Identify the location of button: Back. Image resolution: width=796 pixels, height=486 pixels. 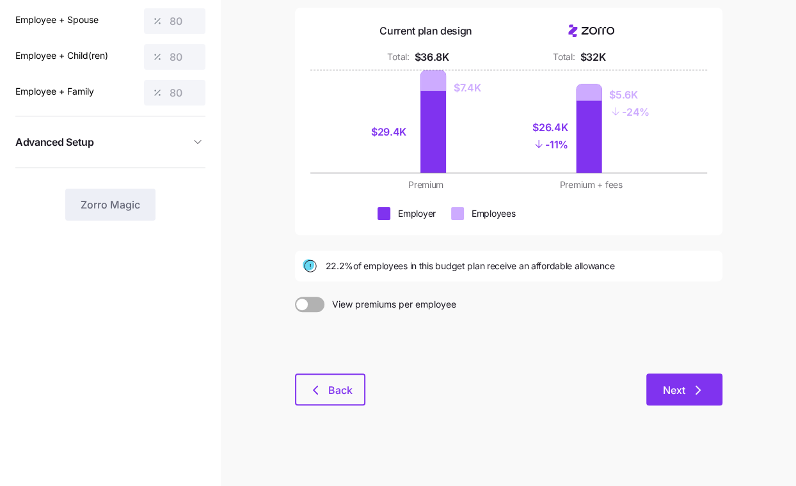
(330, 390).